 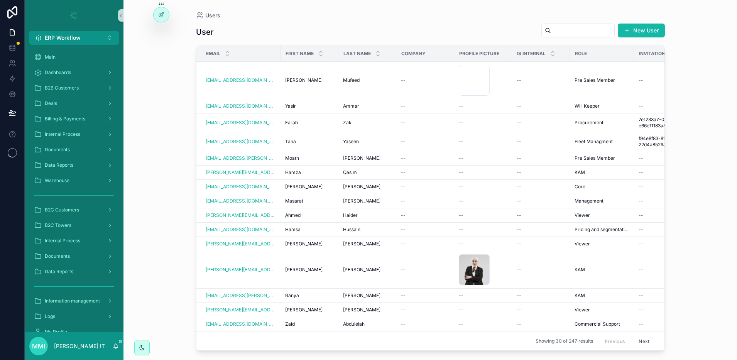 I want to click on span: Main, so click(x=50, y=57).